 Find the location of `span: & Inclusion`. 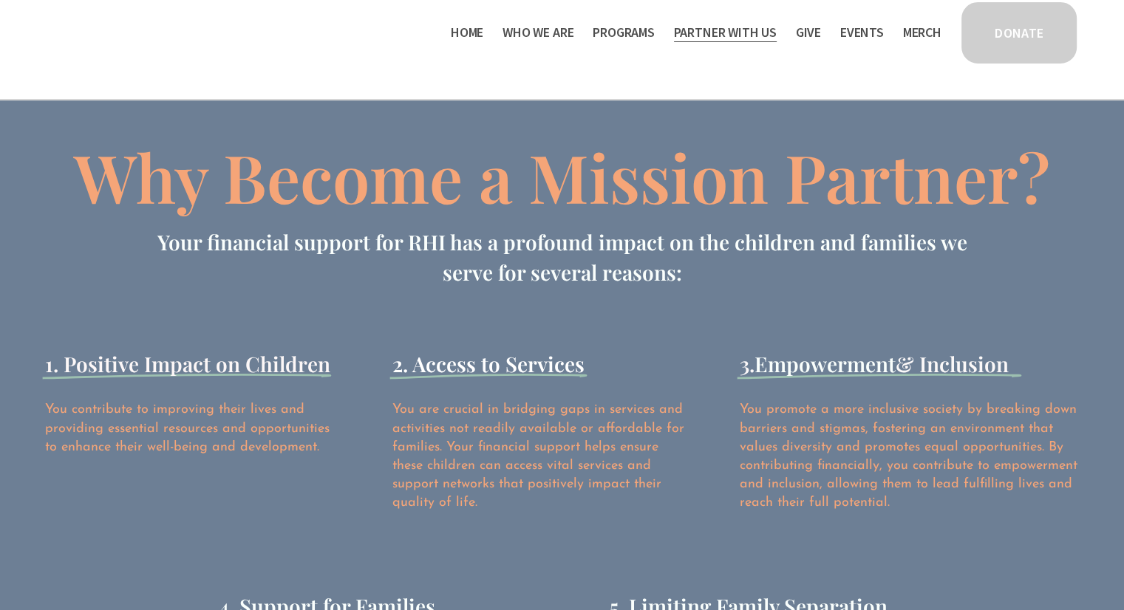

span: & Inclusion is located at coordinates (952, 364).